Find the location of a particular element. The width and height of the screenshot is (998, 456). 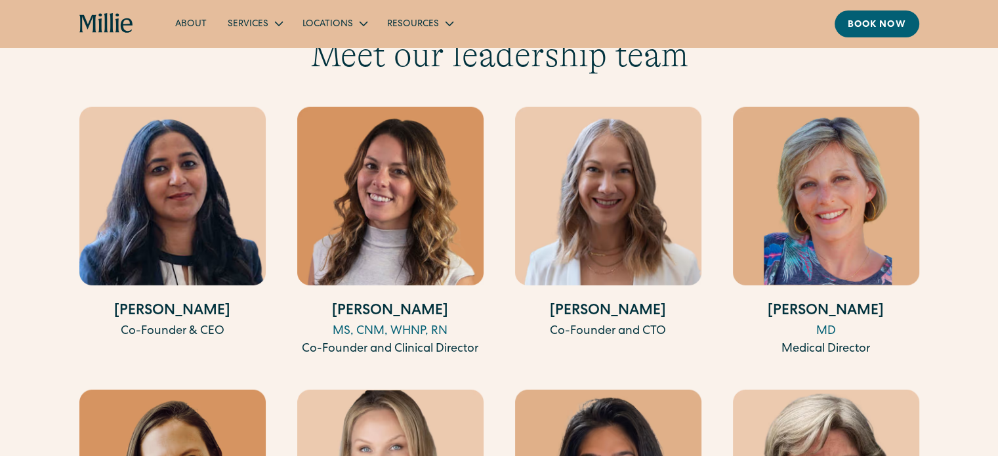

div: Co-Founder and Clinical Director is located at coordinates (390, 349).